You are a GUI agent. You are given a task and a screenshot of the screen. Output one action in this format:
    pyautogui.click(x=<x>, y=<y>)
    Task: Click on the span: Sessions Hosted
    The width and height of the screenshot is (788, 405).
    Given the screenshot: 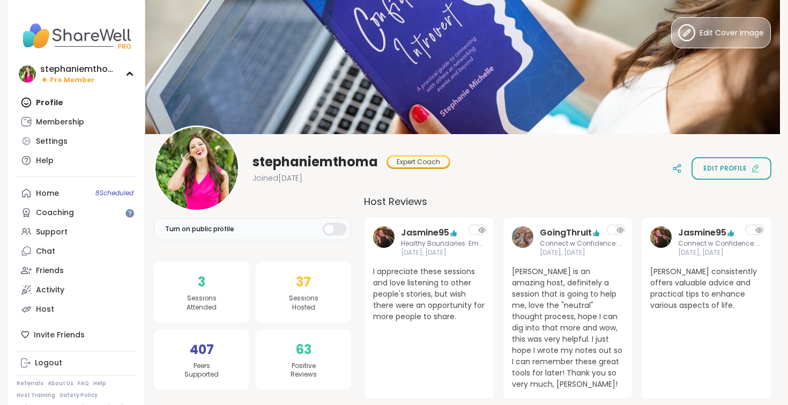 What is the action you would take?
    pyautogui.click(x=303, y=303)
    